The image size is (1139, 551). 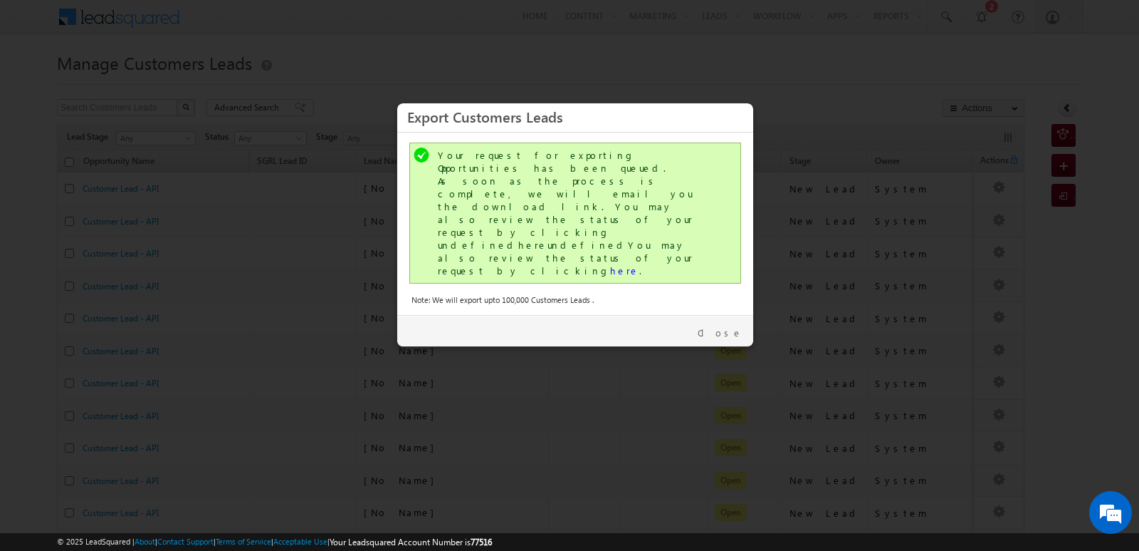 I want to click on span: Your Leadsquared Account Number is, so click(x=411, y=541).